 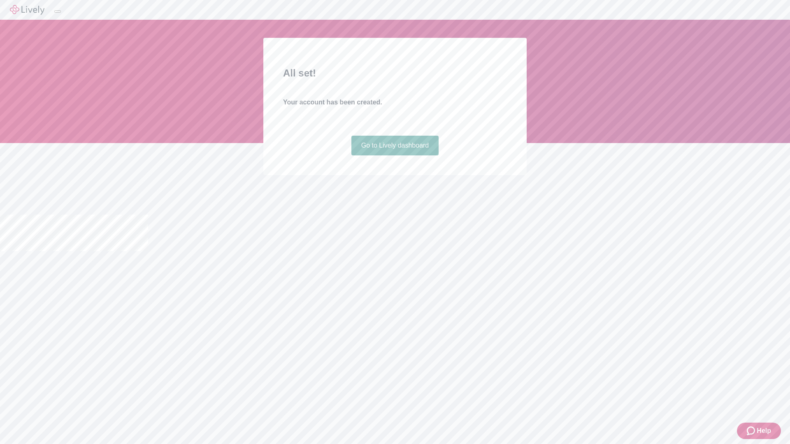 I want to click on button: Log out, so click(x=58, y=12).